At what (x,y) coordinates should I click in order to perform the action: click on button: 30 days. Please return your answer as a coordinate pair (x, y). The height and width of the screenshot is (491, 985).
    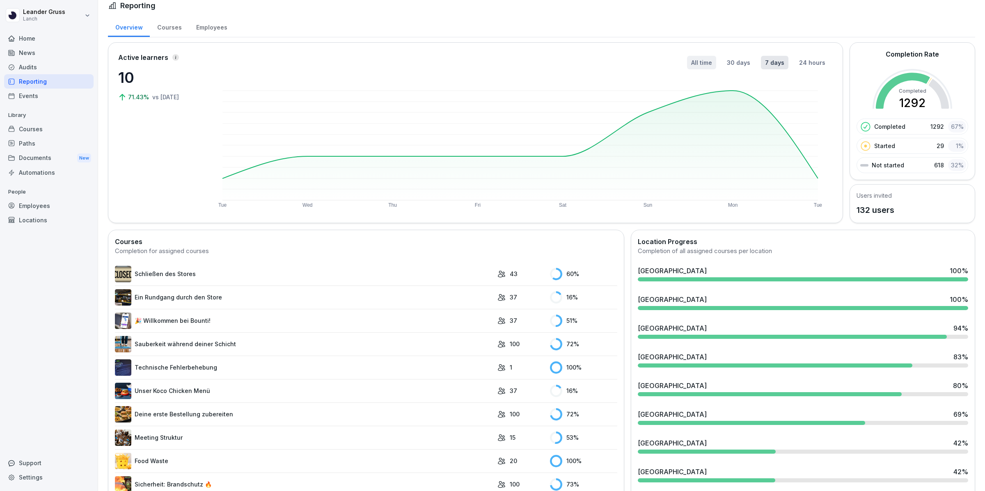
    Looking at the image, I should click on (738, 62).